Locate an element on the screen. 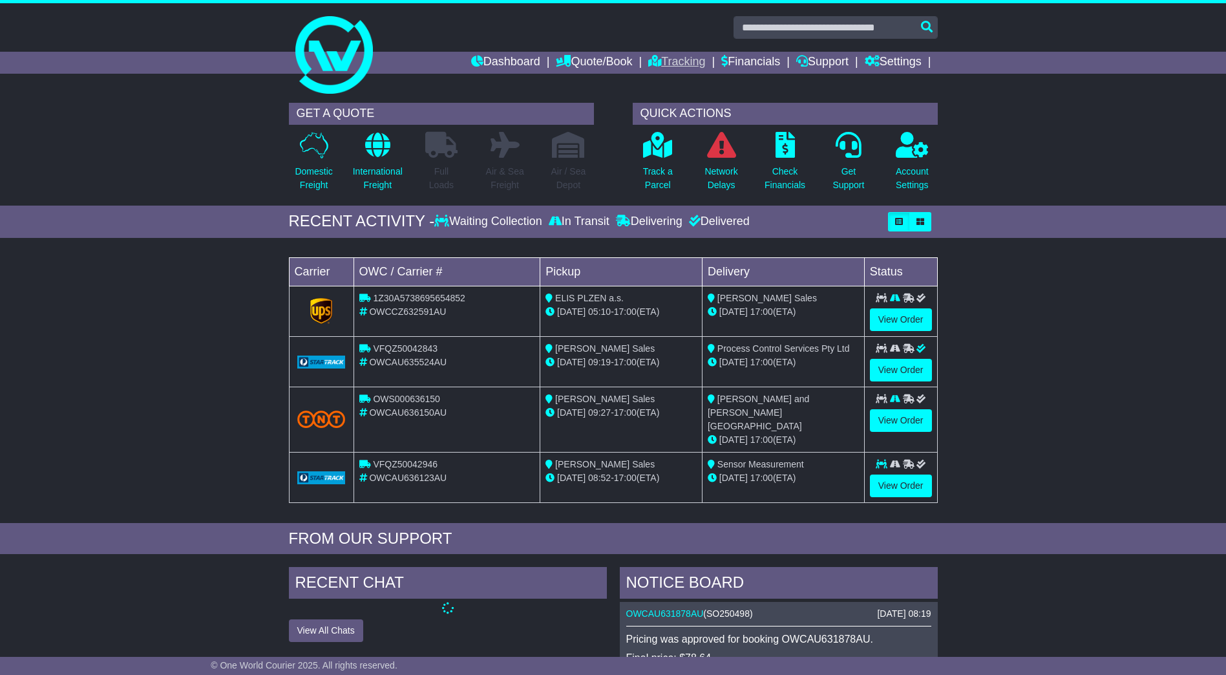 This screenshot has width=1226, height=675. span: 08:52 is located at coordinates (599, 478).